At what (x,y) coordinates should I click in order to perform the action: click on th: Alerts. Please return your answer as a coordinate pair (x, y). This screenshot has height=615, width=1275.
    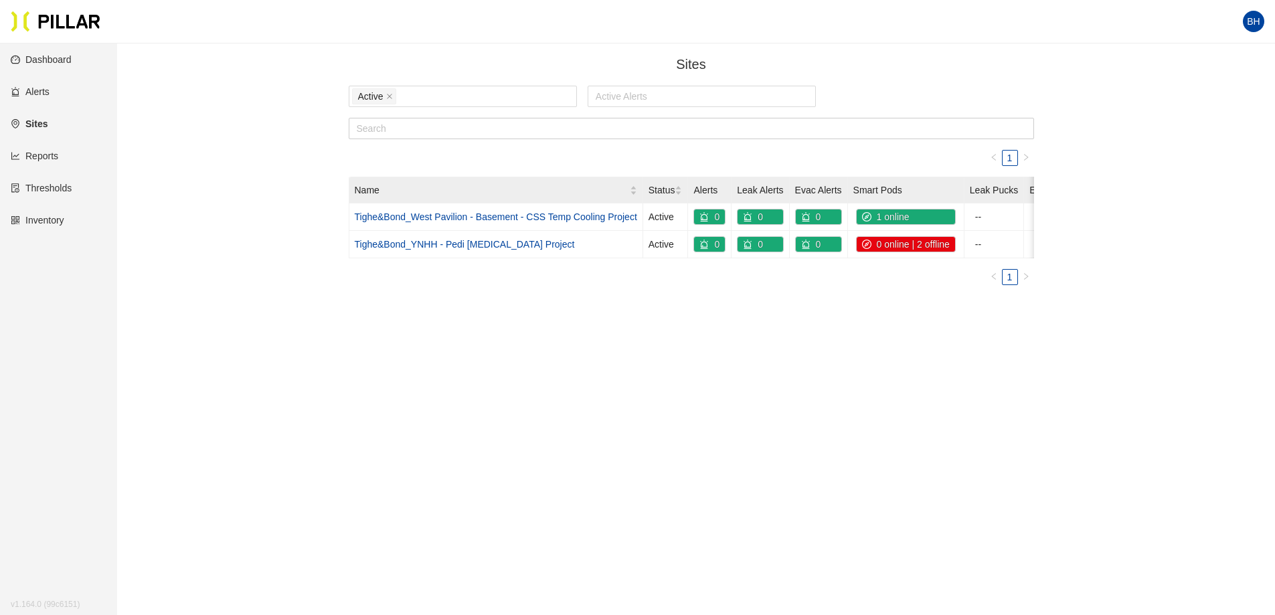
    Looking at the image, I should click on (709, 190).